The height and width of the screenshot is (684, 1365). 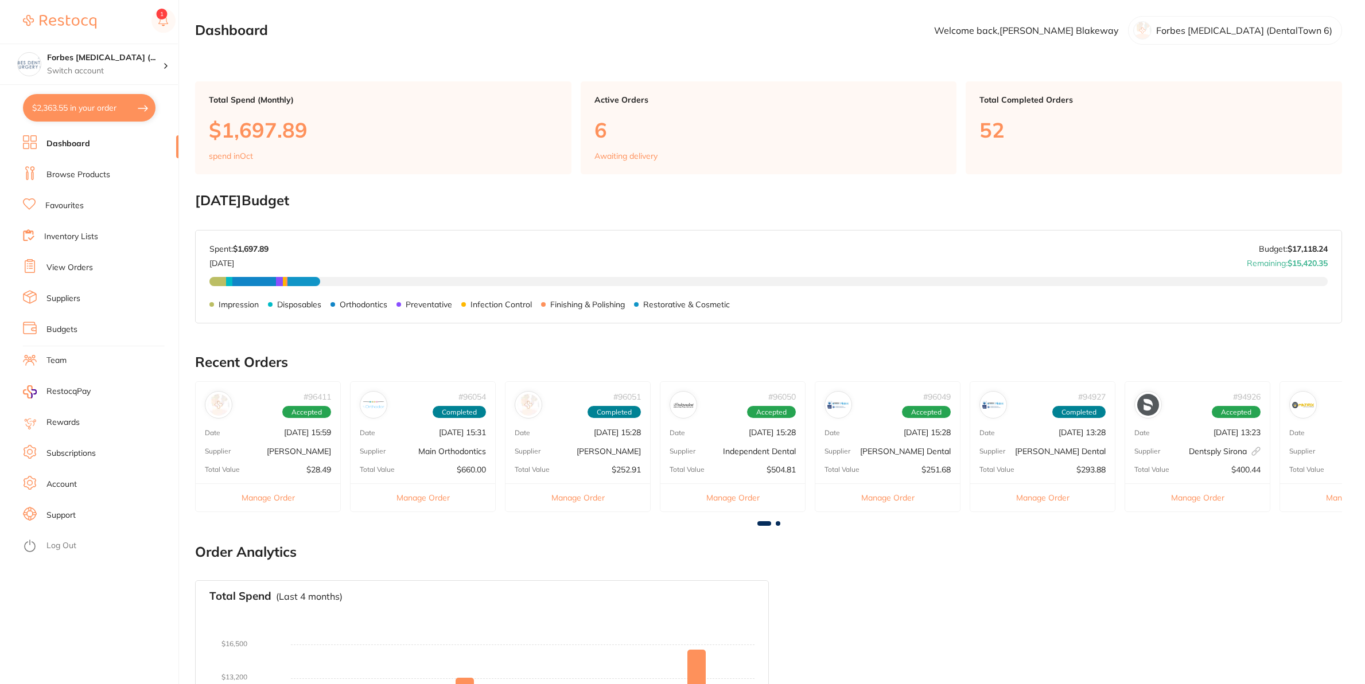 What do you see at coordinates (1307, 263) in the screenshot?
I see `strong: $15,420.35` at bounding box center [1307, 263].